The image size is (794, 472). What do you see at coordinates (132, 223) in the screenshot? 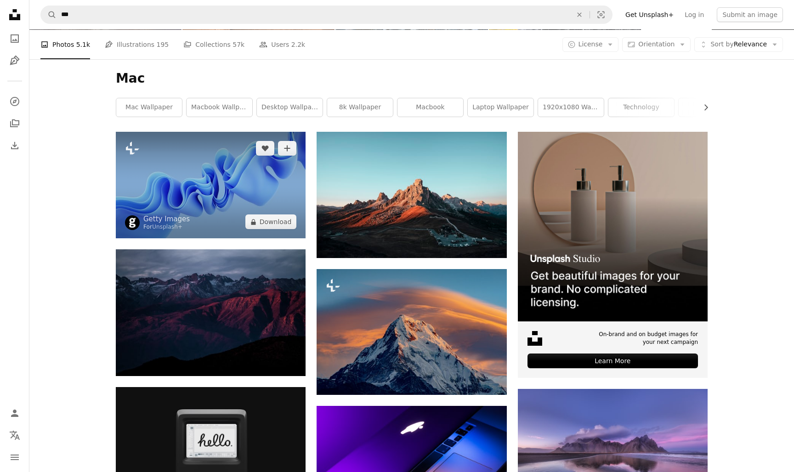
I see `img: Go to Getty Images's profile` at bounding box center [132, 223].